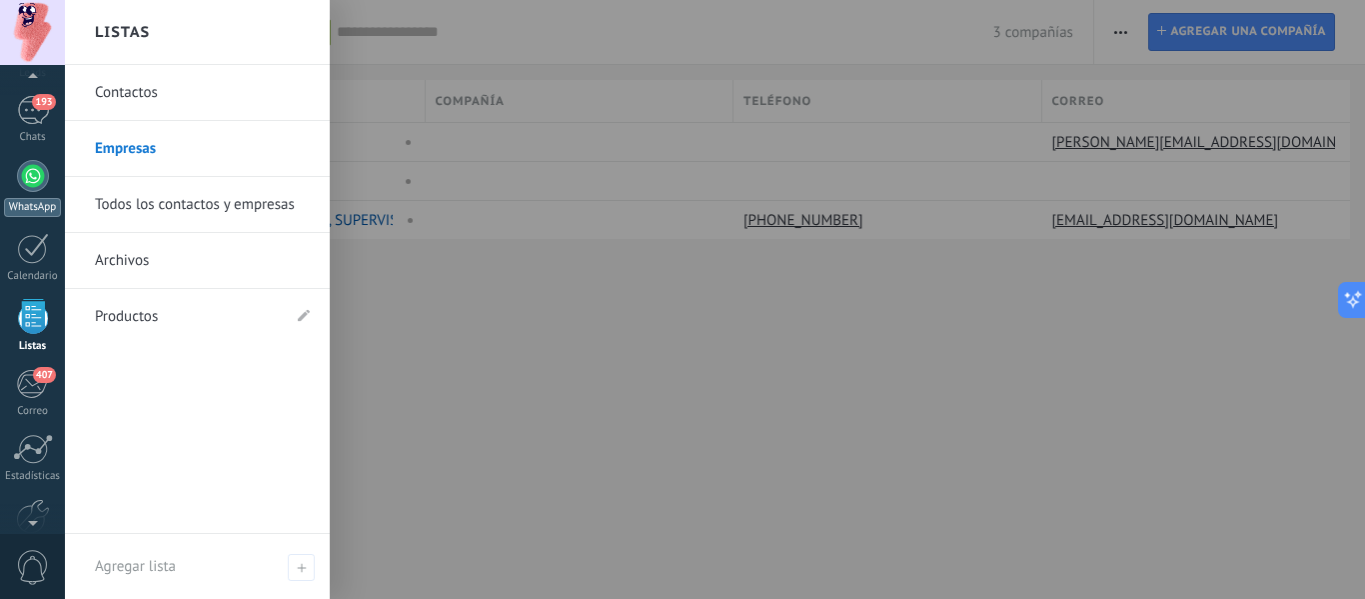  What do you see at coordinates (202, 149) in the screenshot?
I see `a: Empresas` at bounding box center [202, 149].